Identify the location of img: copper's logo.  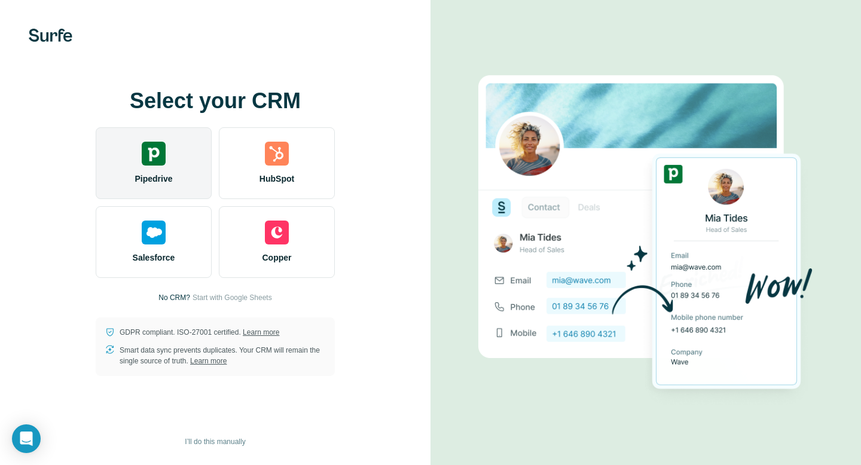
(277, 233).